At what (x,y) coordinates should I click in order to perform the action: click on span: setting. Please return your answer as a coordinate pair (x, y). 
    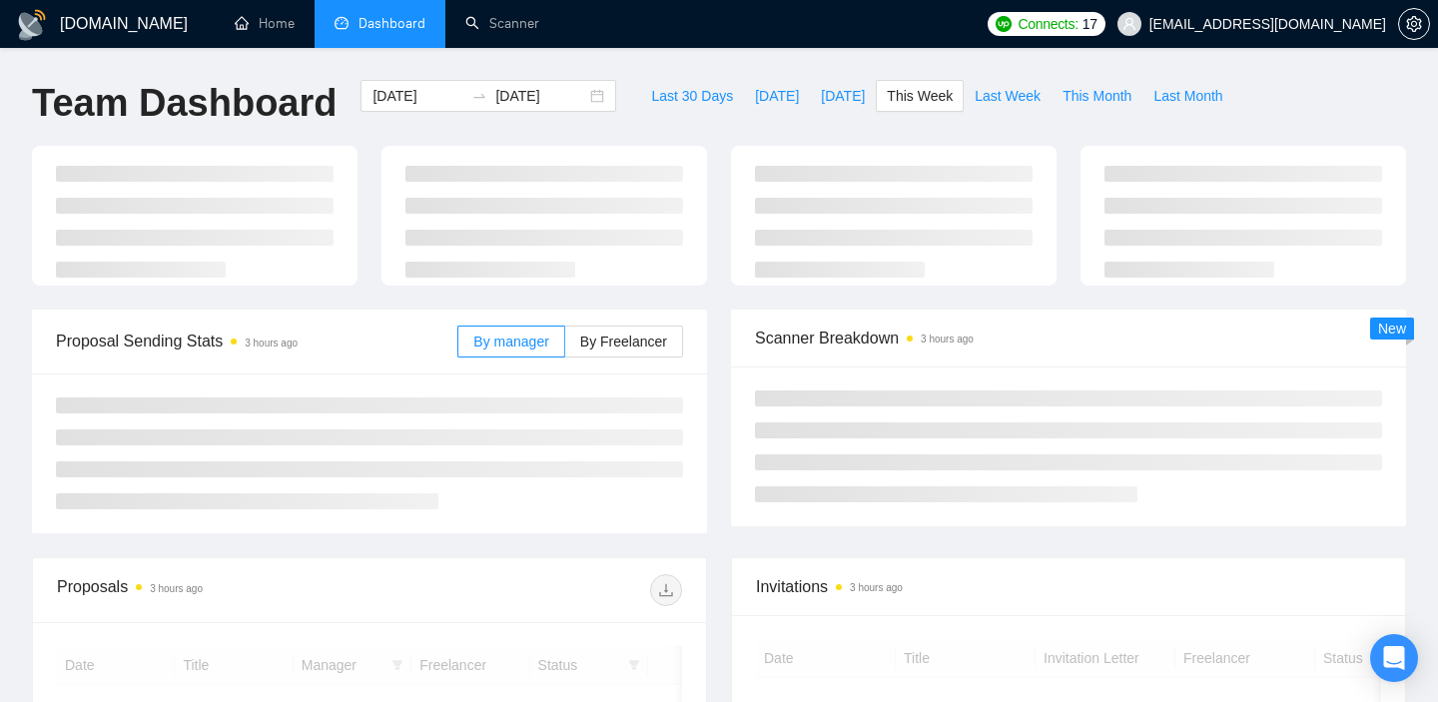
    Looking at the image, I should click on (1414, 24).